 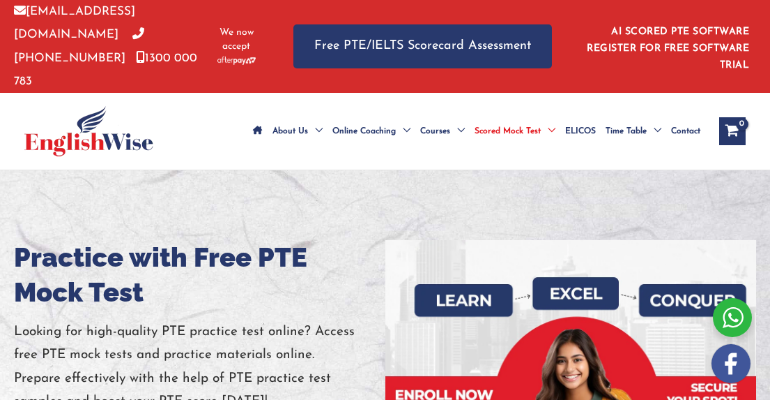 What do you see at coordinates (364, 131) in the screenshot?
I see `span: Online Coaching` at bounding box center [364, 131].